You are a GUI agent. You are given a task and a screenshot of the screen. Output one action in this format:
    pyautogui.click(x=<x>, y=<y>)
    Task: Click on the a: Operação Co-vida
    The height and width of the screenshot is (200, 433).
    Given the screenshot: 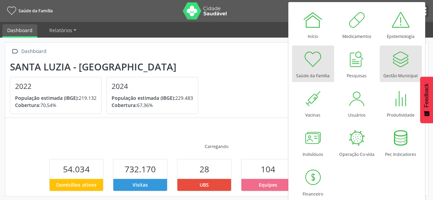 What is the action you would take?
    pyautogui.click(x=356, y=142)
    